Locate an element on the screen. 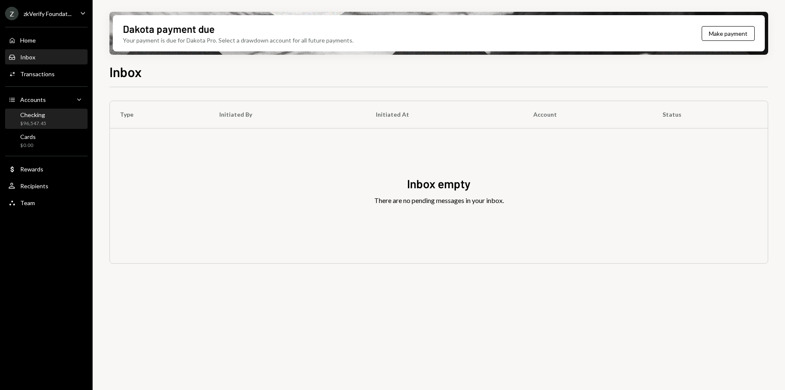 The image size is (785, 390). div: Recipients is located at coordinates (34, 186).